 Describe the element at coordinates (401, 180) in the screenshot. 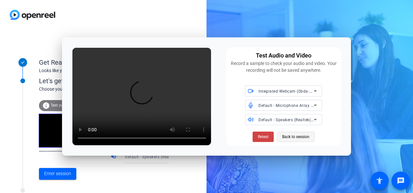

I see `mat-icon: message` at that location.